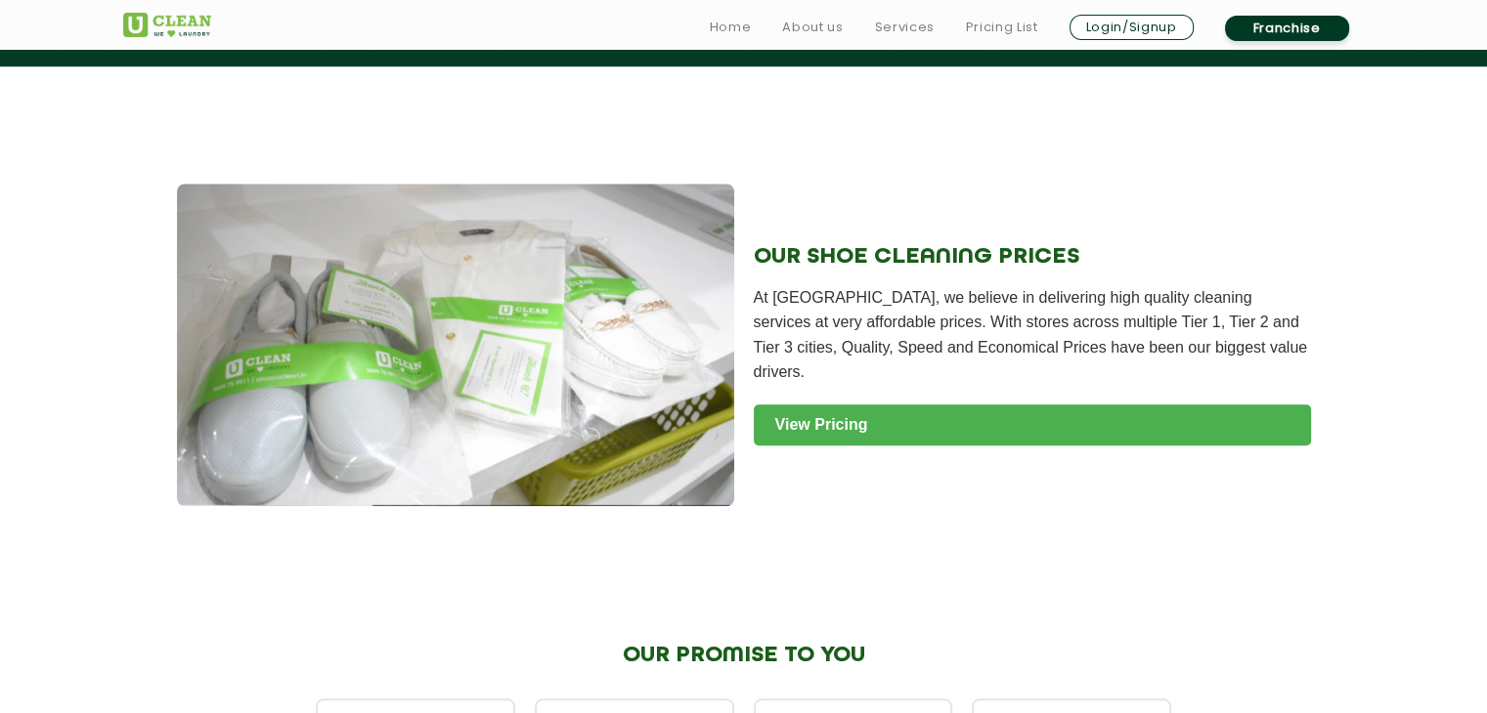  What do you see at coordinates (1131, 27) in the screenshot?
I see `a: Login/Signup` at bounding box center [1131, 27].